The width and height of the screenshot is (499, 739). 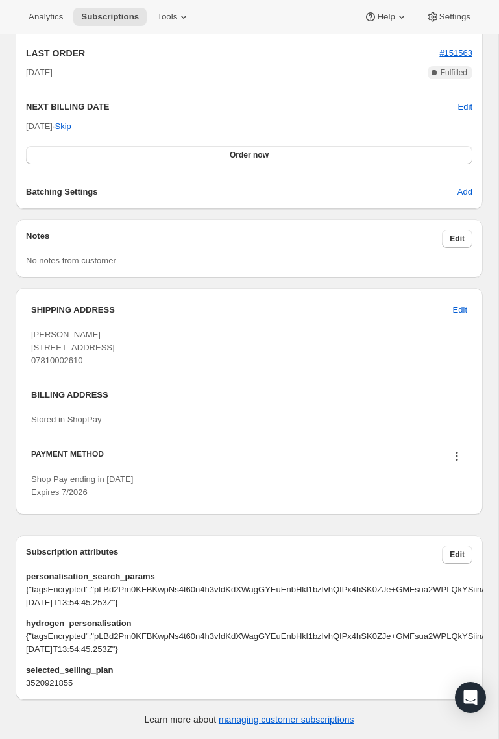 What do you see at coordinates (455, 17) in the screenshot?
I see `span: Settings` at bounding box center [455, 17].